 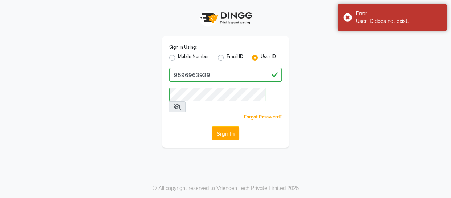 I want to click on div: User ID does not exist., so click(x=398, y=21).